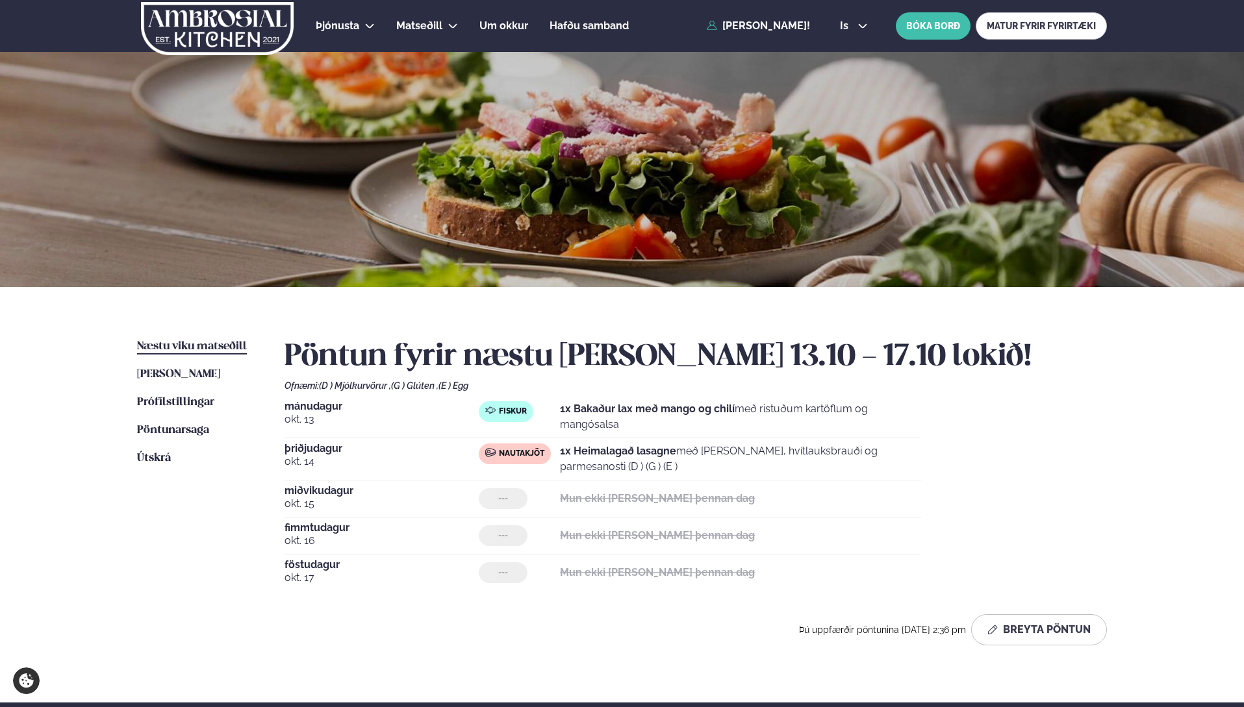 The height and width of the screenshot is (707, 1244). Describe the element at coordinates (854, 26) in the screenshot. I see `button: is` at that location.